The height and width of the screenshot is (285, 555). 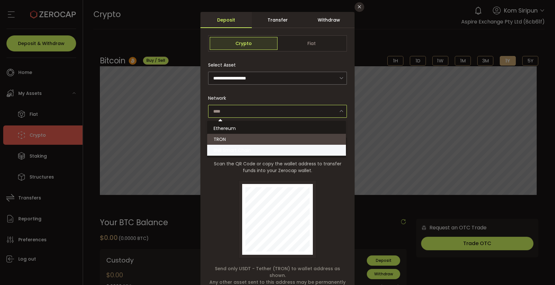 I want to click on label: Network, so click(x=219, y=98).